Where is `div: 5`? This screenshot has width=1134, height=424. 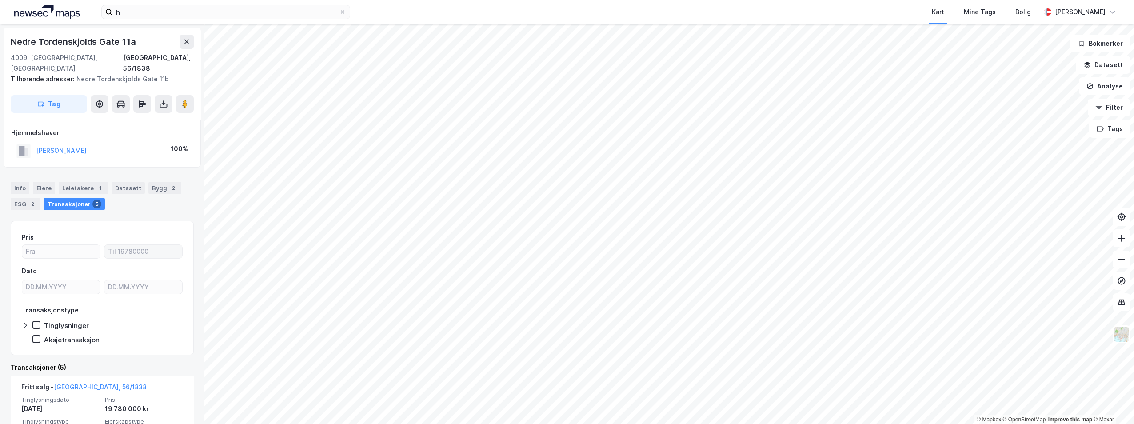 div: 5 is located at coordinates (97, 204).